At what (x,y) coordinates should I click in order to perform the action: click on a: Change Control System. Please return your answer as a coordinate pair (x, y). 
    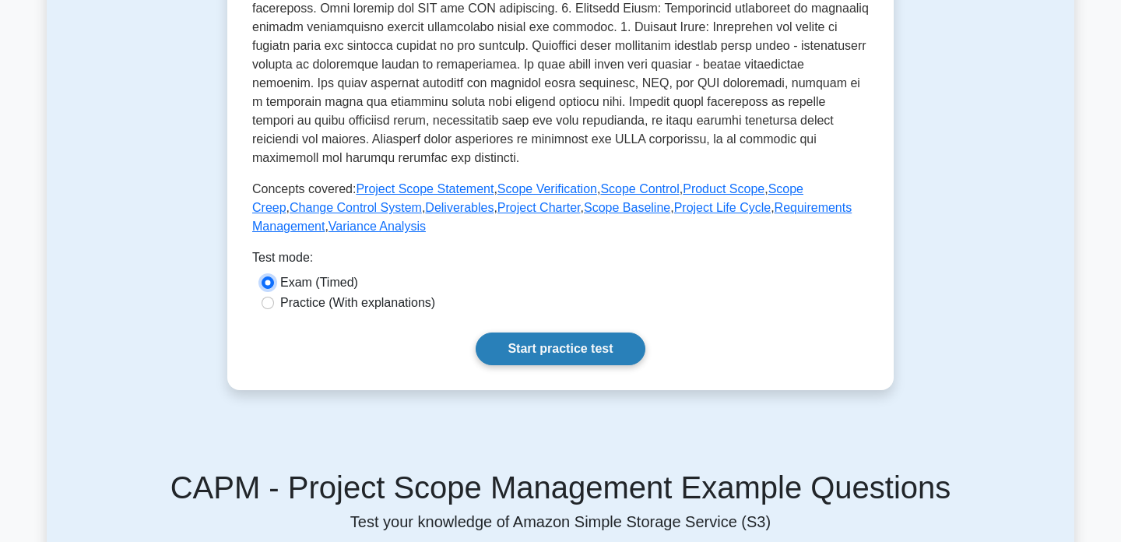
    Looking at the image, I should click on (356, 207).